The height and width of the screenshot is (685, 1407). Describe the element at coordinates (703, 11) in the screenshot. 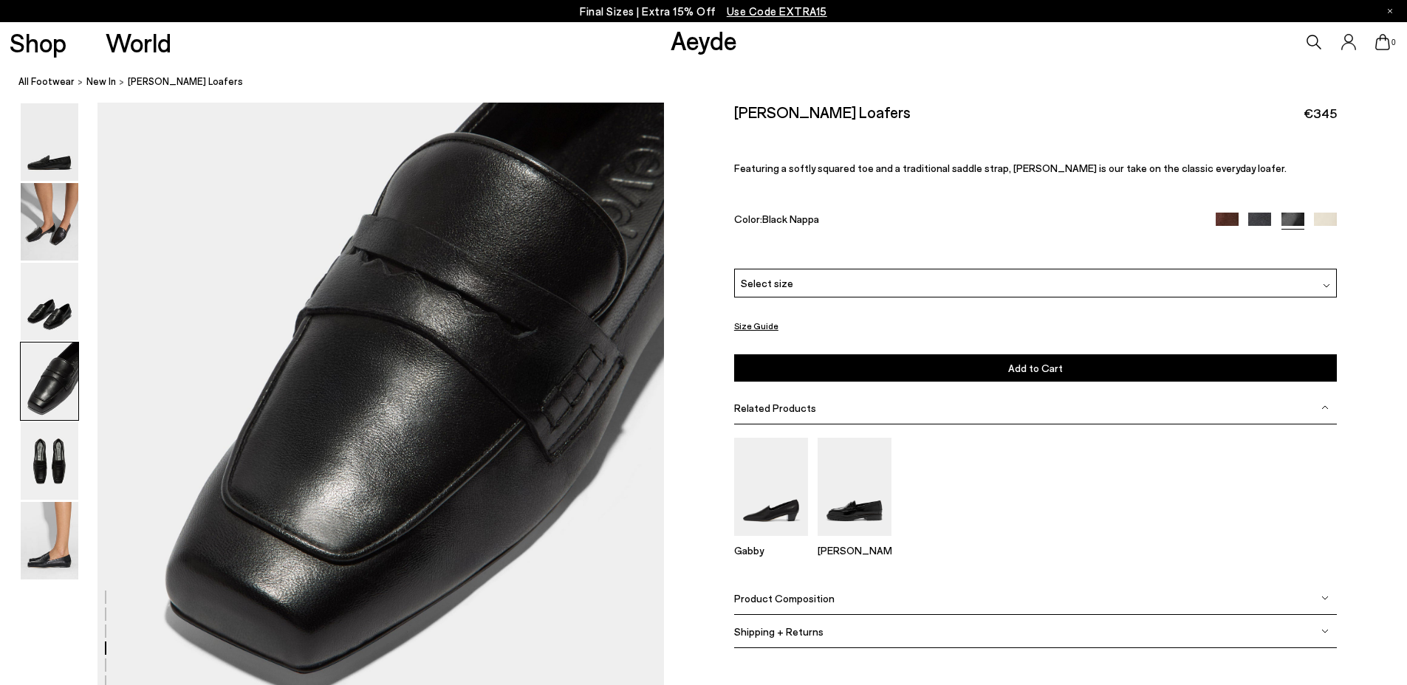

I see `p: Final Sizes | Extra 15% Off` at that location.